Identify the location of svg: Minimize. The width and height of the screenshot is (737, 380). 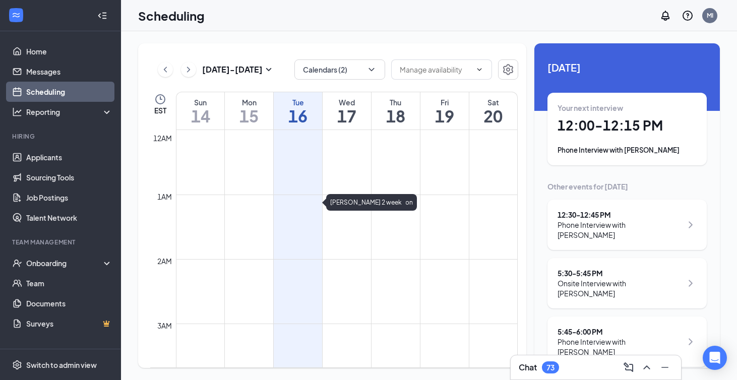
(665, 368).